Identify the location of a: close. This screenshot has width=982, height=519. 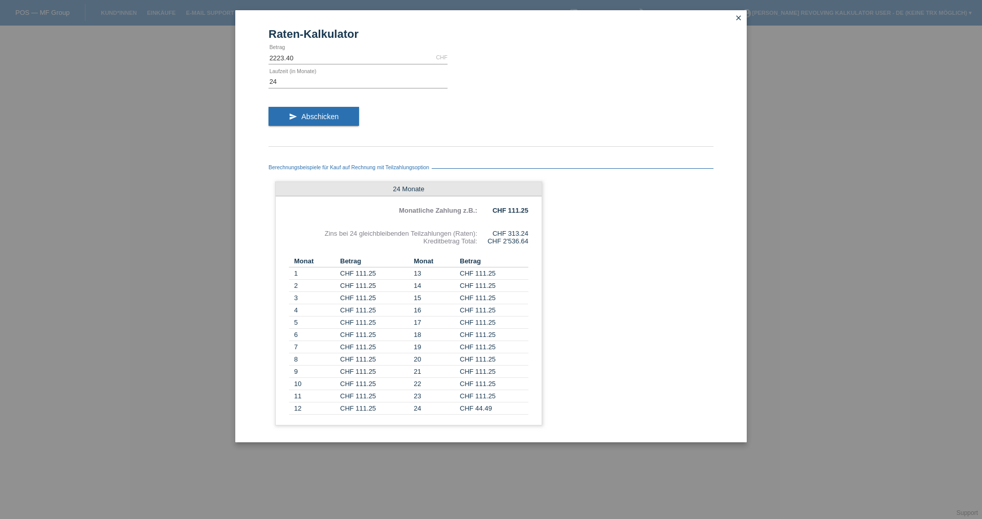
(739, 18).